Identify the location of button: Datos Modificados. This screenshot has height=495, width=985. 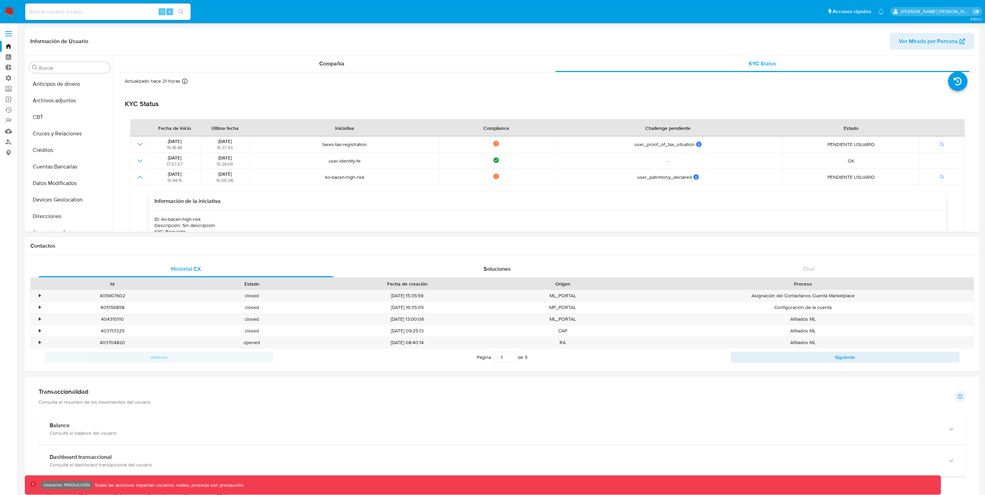
(70, 183).